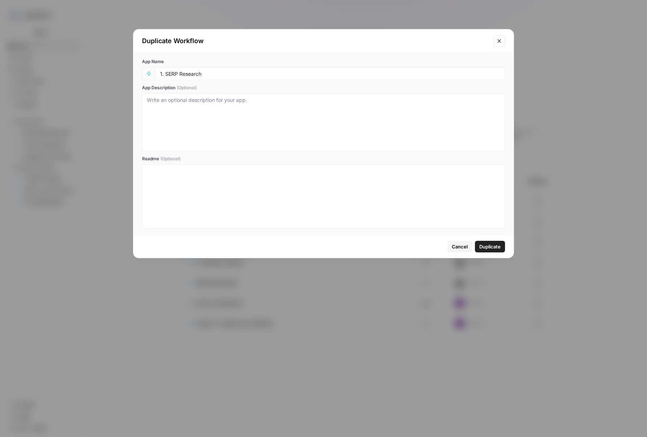  What do you see at coordinates (499, 41) in the screenshot?
I see `button: Close modal` at bounding box center [499, 41].